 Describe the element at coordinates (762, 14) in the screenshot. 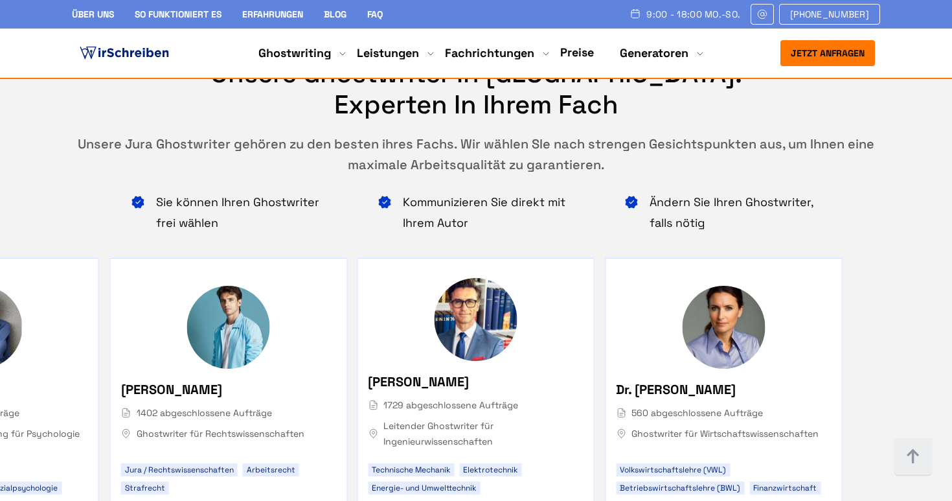

I see `img: Email` at that location.